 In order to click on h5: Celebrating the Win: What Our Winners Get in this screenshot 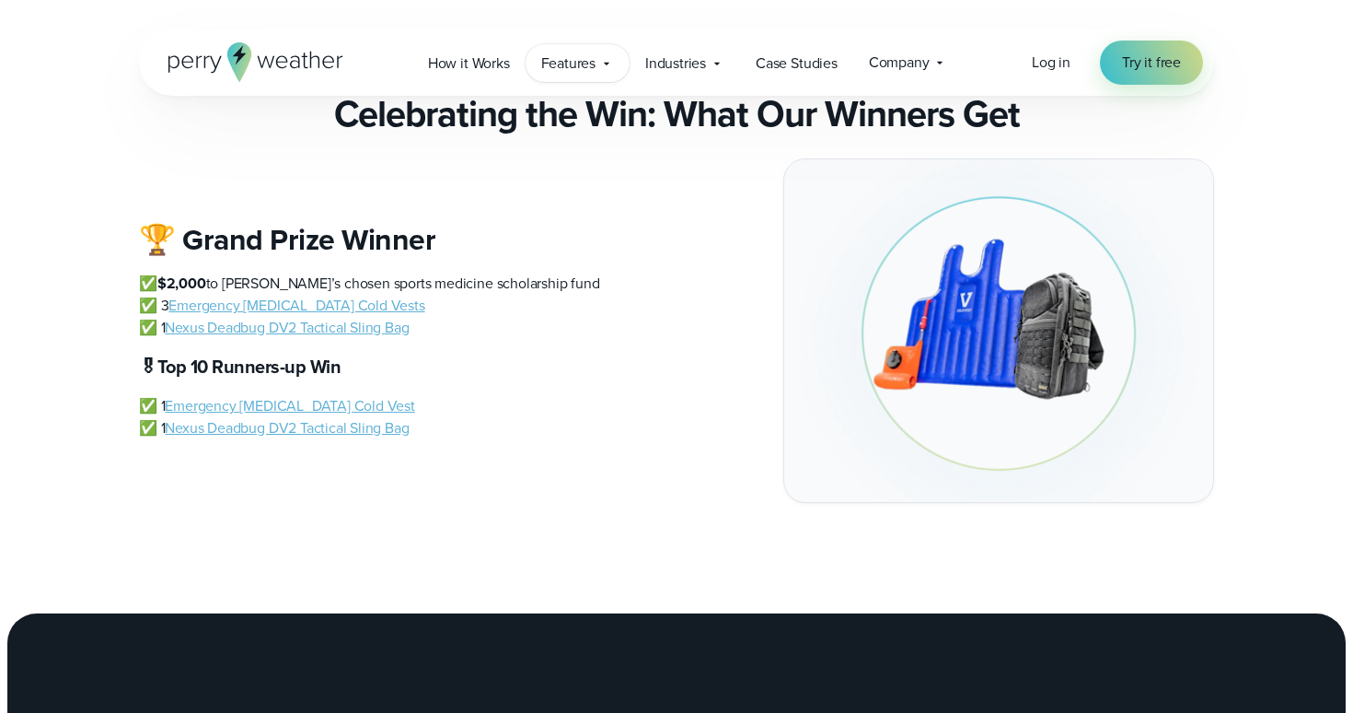, I will do `click(677, 114)`.